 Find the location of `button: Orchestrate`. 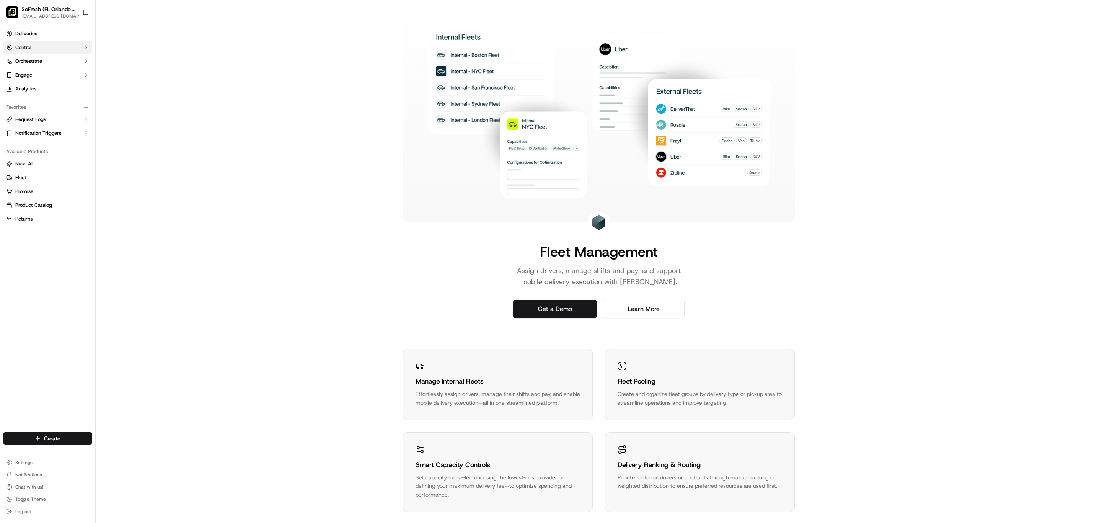

button: Orchestrate is located at coordinates (47, 61).